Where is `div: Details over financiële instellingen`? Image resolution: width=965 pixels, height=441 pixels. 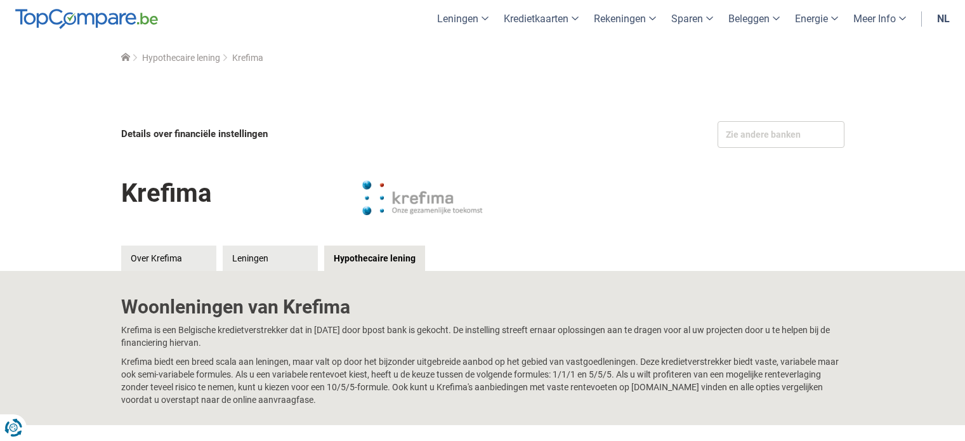
div: Details over financiële instellingen is located at coordinates (300, 134).